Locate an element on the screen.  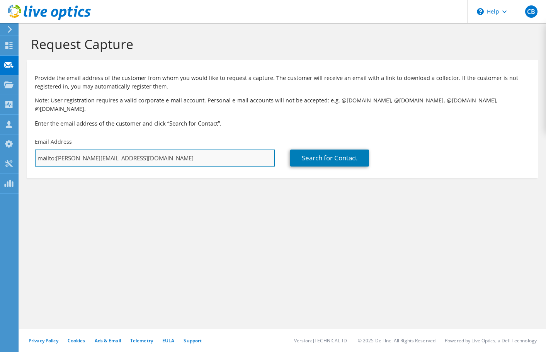
span: CB is located at coordinates (532, 12).